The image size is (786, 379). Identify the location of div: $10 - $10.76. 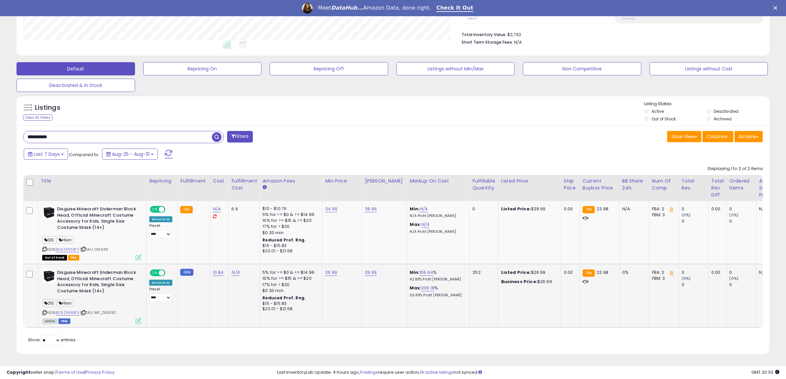
(290, 208).